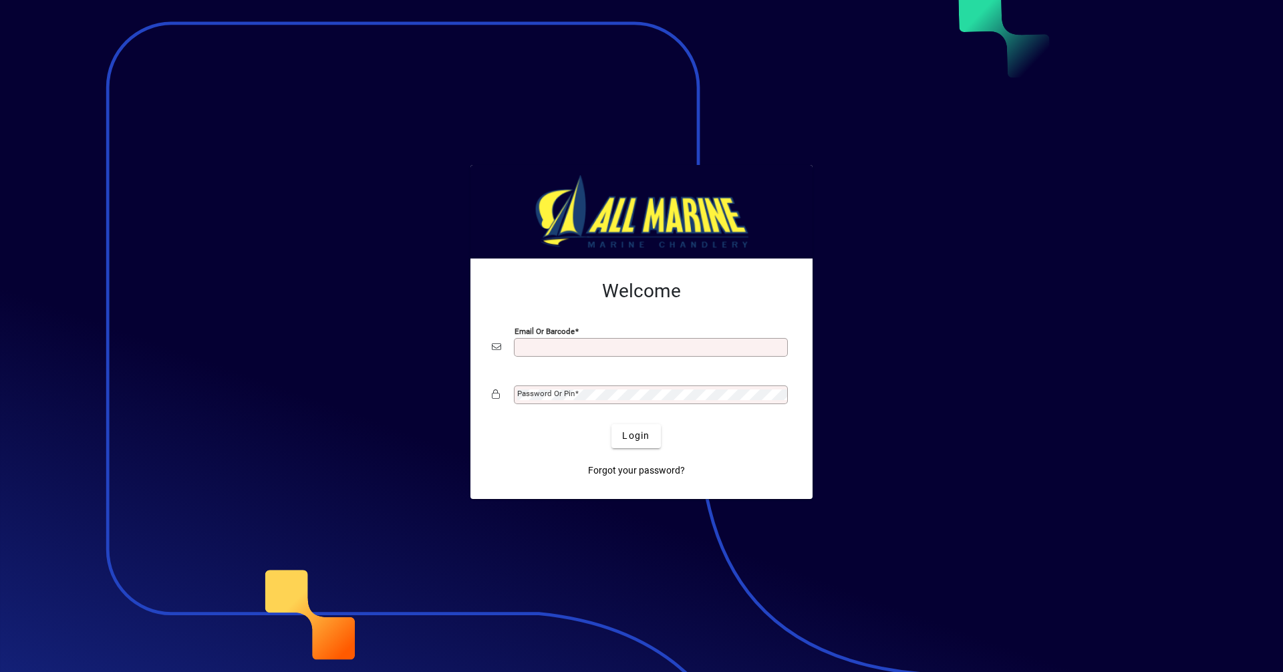 The image size is (1283, 672). I want to click on mat-label: Password or Pin, so click(546, 394).